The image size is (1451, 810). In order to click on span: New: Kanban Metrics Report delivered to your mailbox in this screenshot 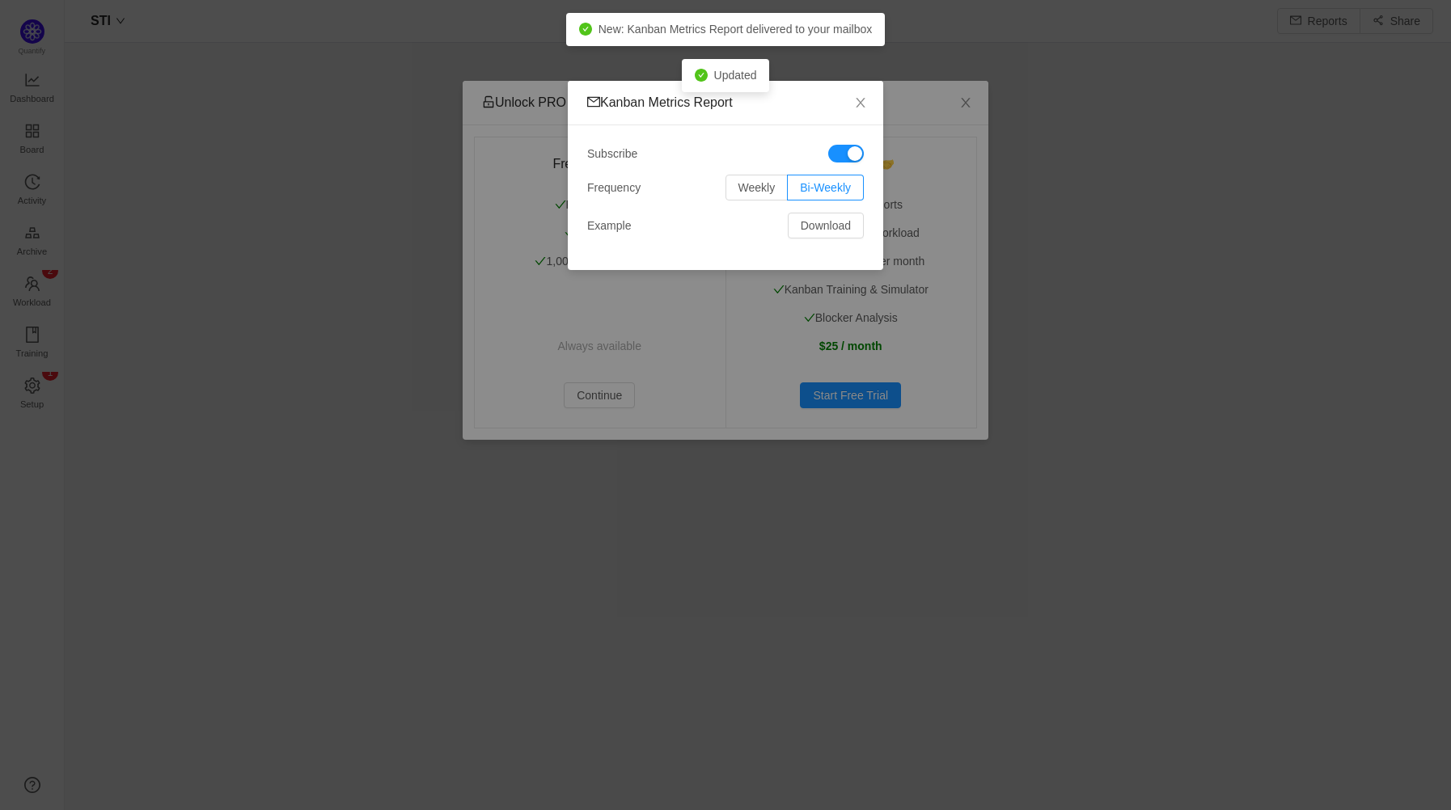, I will do `click(735, 29)`.